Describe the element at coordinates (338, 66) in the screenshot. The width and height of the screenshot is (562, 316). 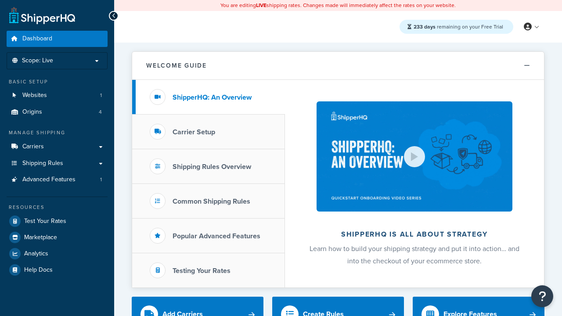
I see `button: Welcome Guide` at that location.